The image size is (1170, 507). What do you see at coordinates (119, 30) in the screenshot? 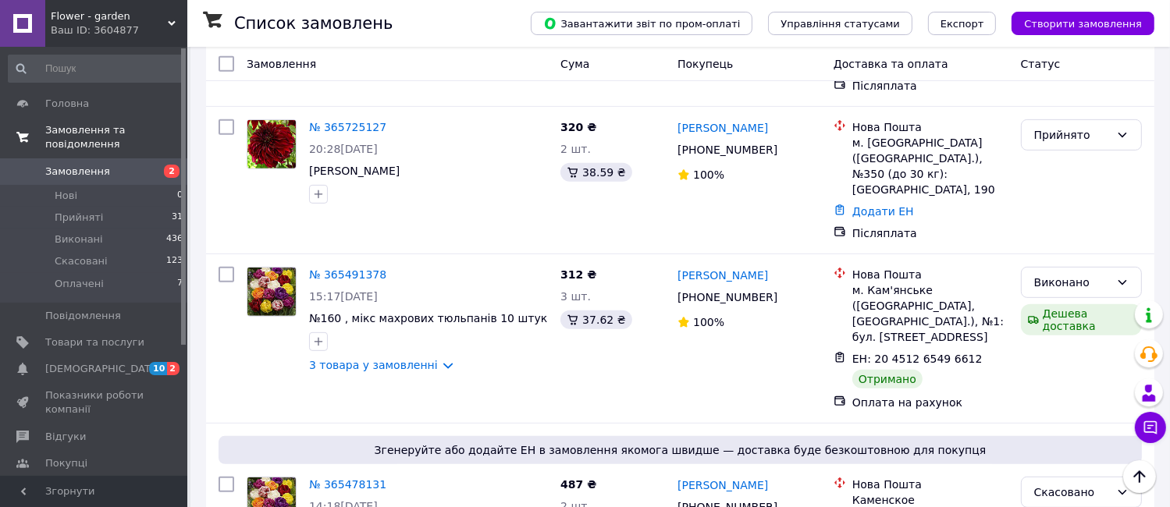
I see `div: Ваш ID: 3604877` at bounding box center [119, 30].